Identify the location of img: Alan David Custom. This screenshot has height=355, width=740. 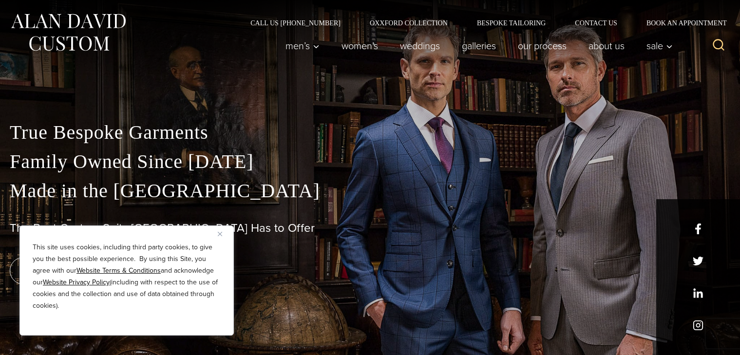
(68, 32).